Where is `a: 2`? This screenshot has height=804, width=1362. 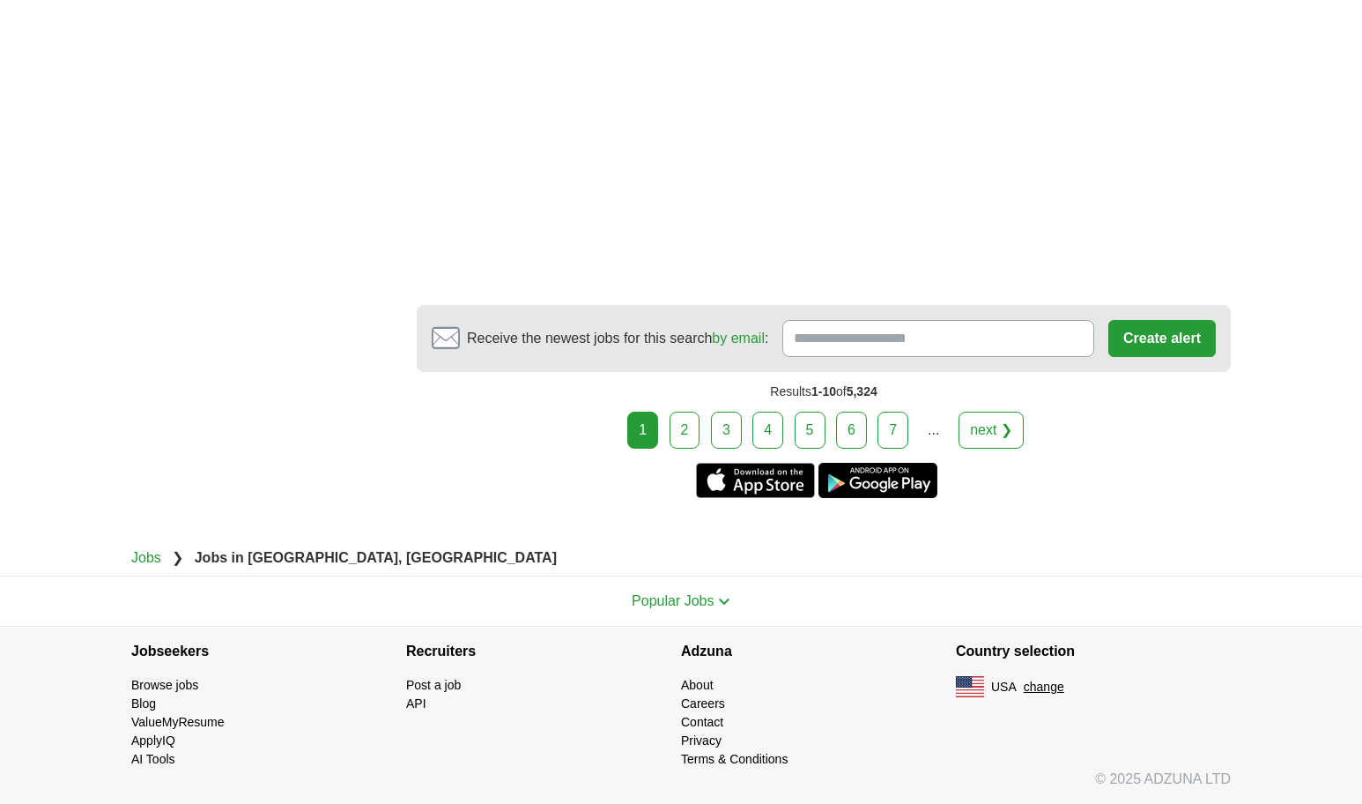
a: 2 is located at coordinates (685, 430).